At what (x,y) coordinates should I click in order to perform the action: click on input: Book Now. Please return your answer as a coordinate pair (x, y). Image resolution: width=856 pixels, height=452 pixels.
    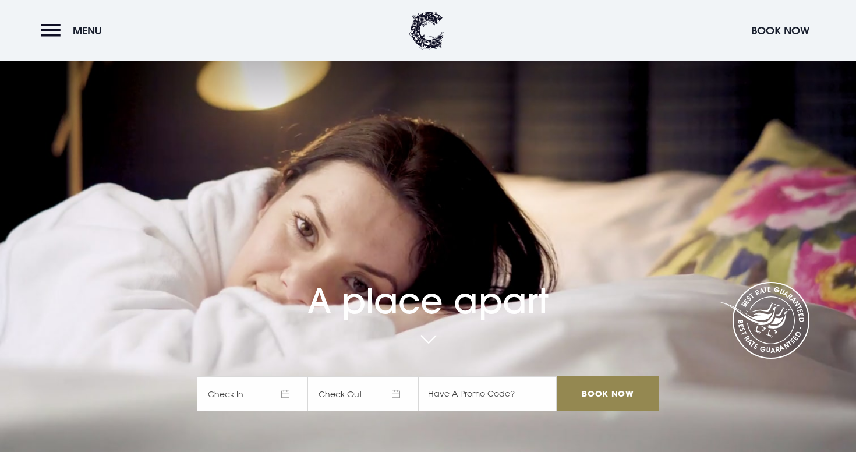
    Looking at the image, I should click on (608, 394).